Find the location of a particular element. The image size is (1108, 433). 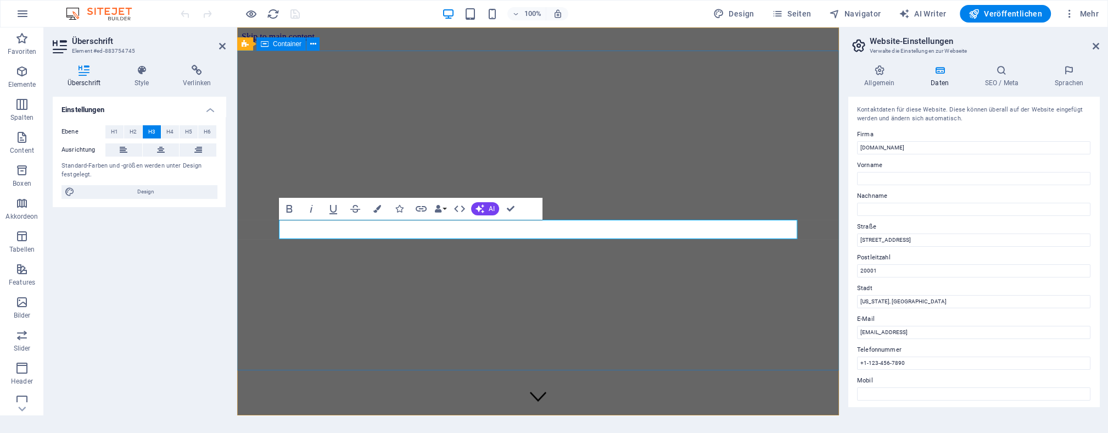

button: Data Bindings is located at coordinates (440, 209).